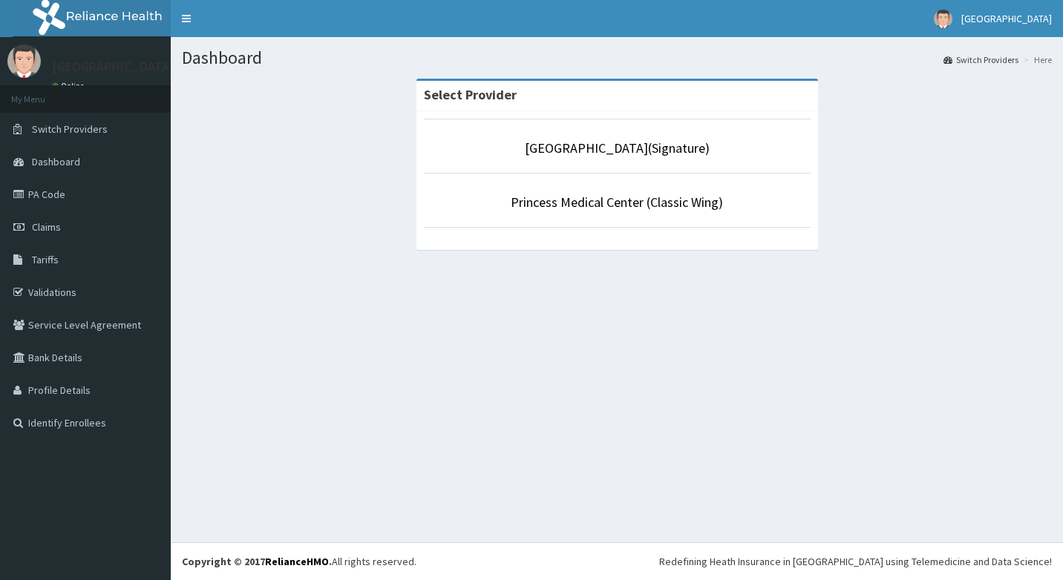 The height and width of the screenshot is (580, 1063). Describe the element at coordinates (617, 58) in the screenshot. I see `h1: Dashboard` at that location.